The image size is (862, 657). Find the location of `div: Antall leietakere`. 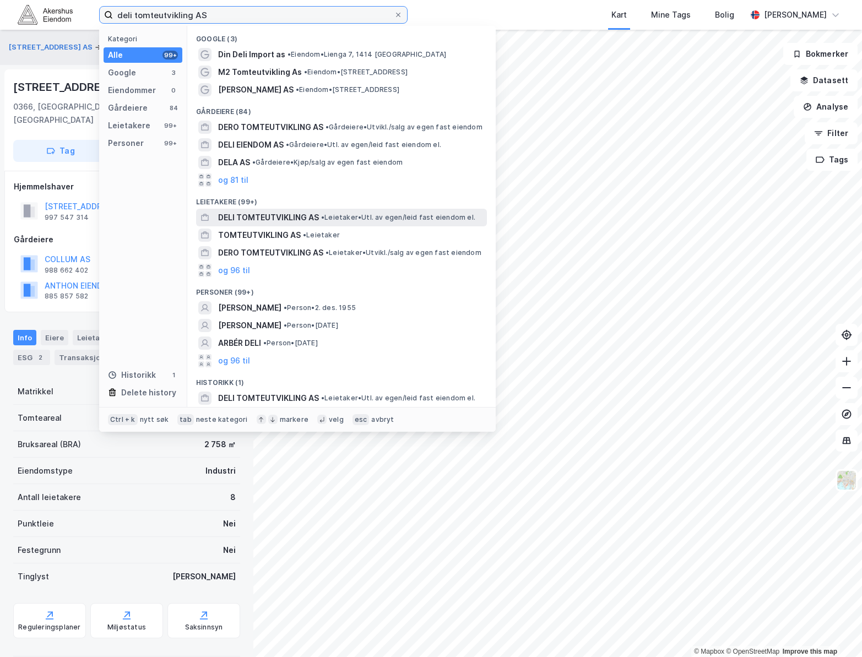

div: Antall leietakere is located at coordinates (49, 498).